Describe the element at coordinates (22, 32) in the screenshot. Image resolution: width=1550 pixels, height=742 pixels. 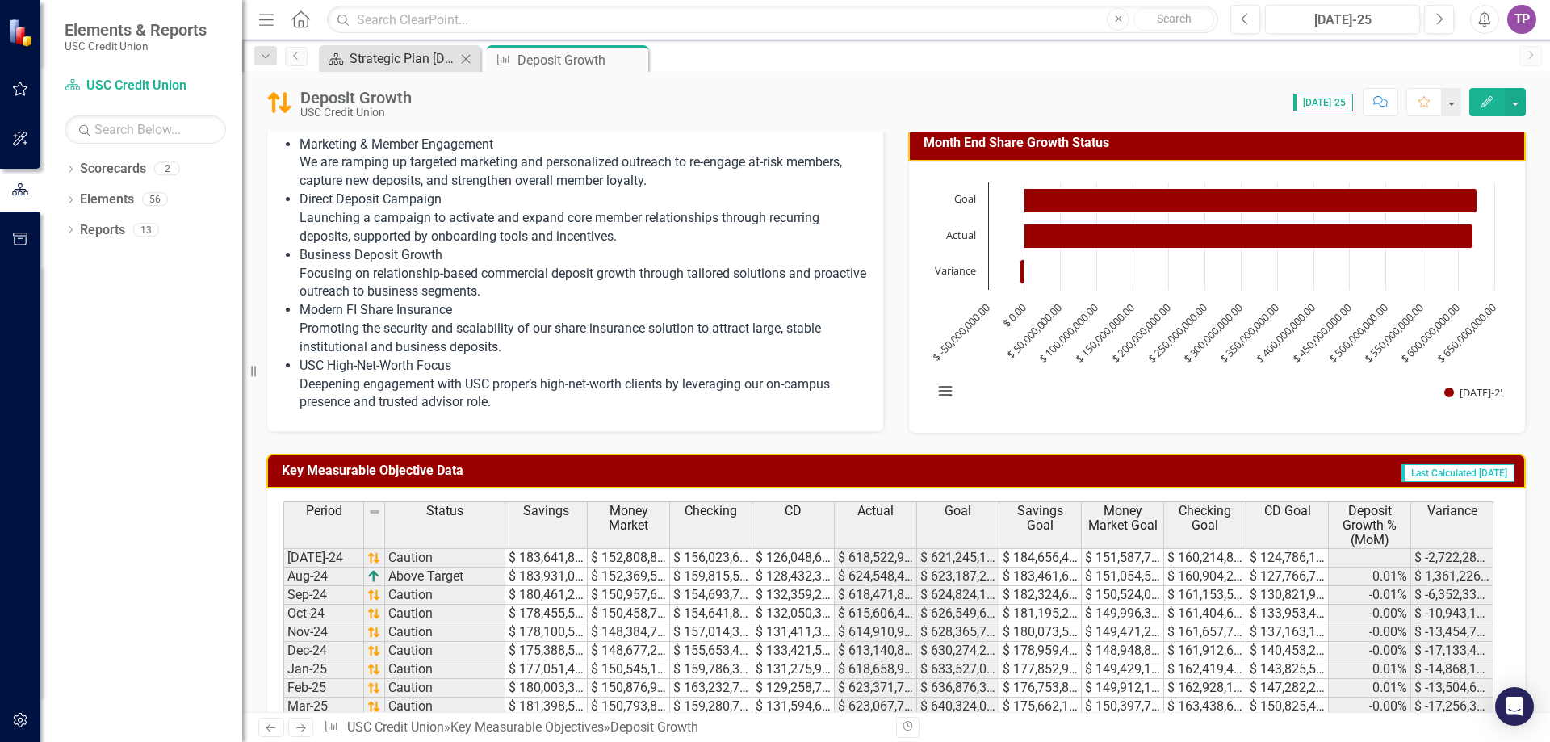
I see `img: ClearPoint Strategy` at that location.